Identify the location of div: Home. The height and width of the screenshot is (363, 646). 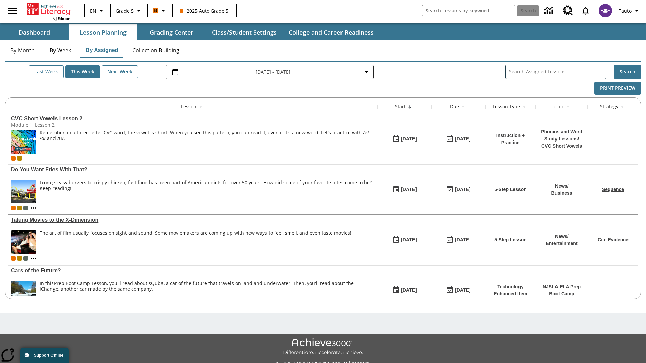
(48, 11).